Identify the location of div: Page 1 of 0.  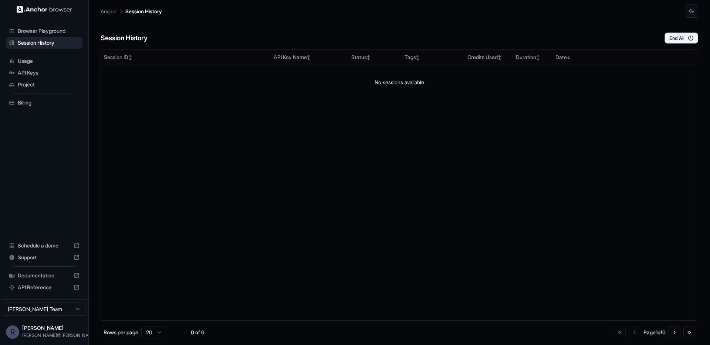
(655, 333).